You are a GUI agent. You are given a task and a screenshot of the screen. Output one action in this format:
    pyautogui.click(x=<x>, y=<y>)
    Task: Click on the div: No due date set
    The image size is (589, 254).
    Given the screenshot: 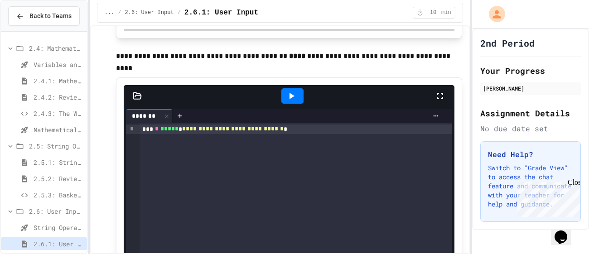 What is the action you would take?
    pyautogui.click(x=530, y=129)
    